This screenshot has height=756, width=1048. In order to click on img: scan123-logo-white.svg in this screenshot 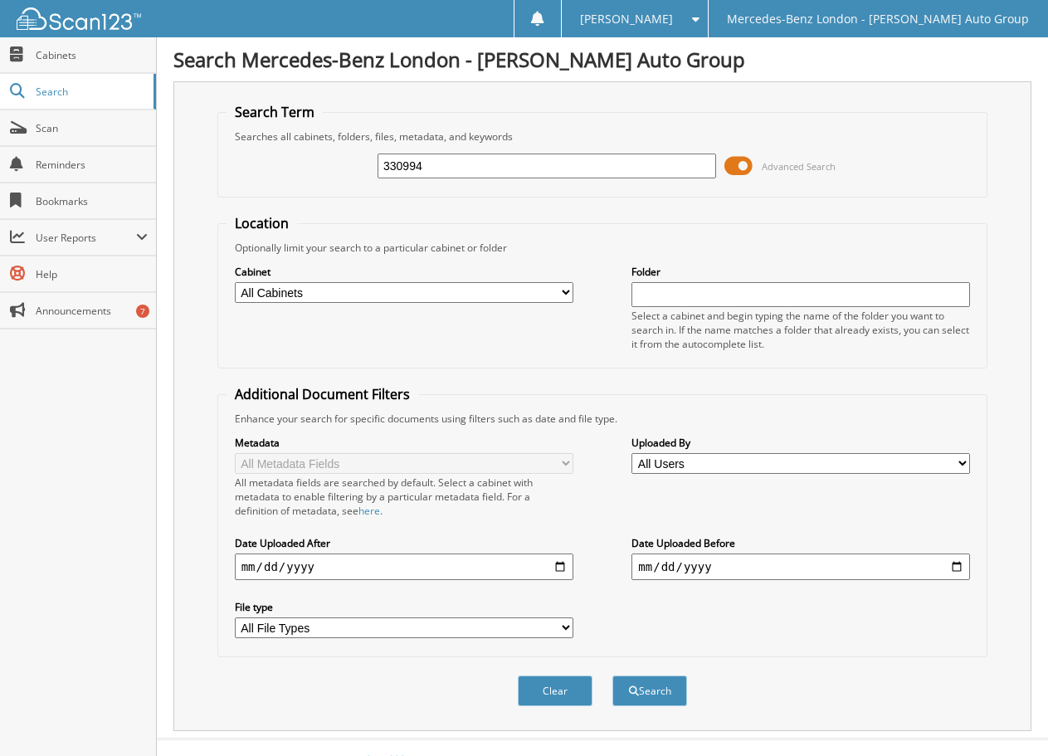, I will do `click(79, 18)`.